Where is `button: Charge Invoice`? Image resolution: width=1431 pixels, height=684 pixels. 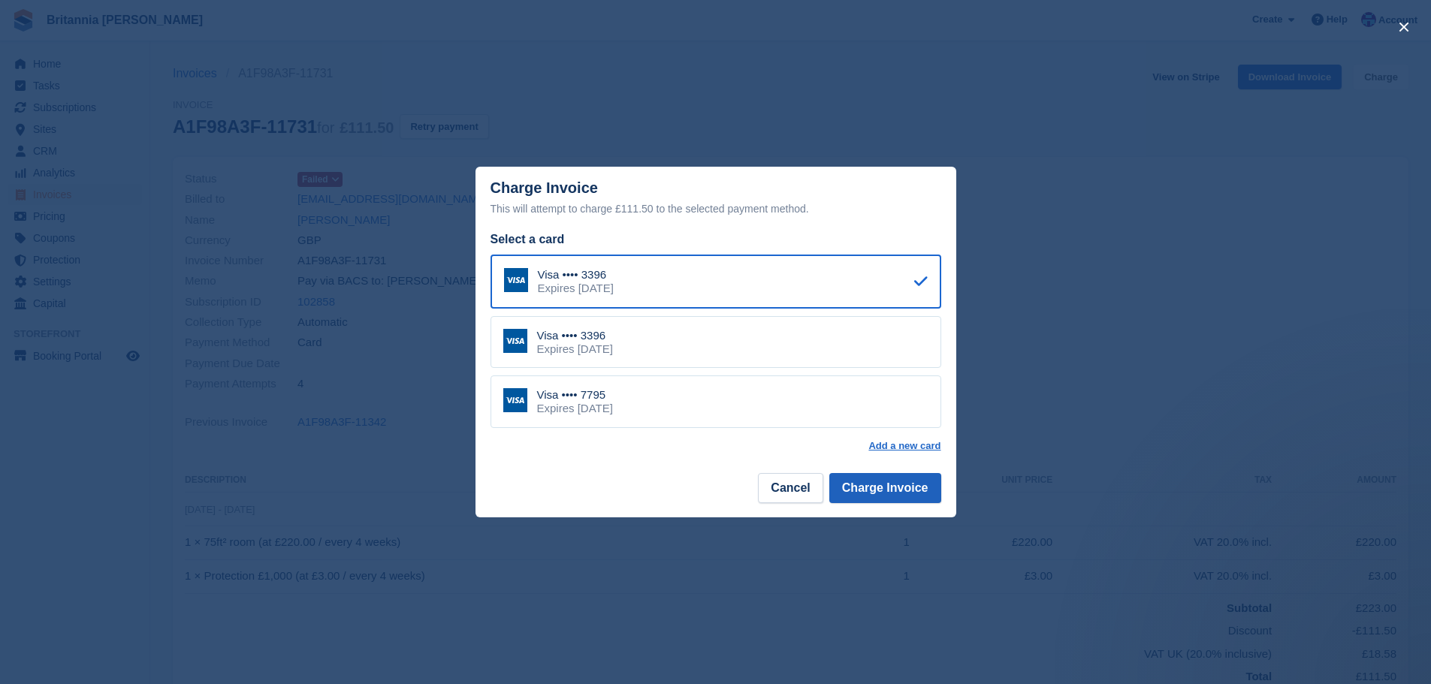 button: Charge Invoice is located at coordinates (885, 488).